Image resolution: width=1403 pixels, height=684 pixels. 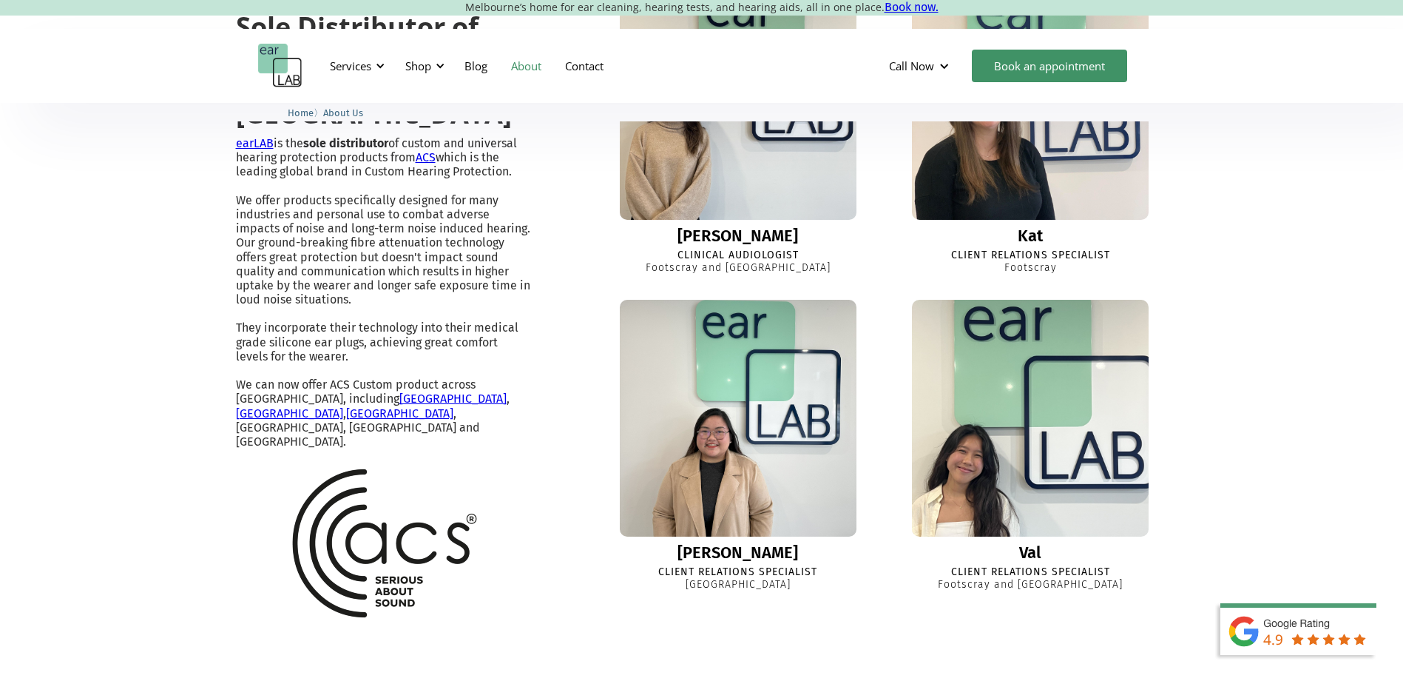 What do you see at coordinates (1050, 66) in the screenshot?
I see `a: Book an appointment` at bounding box center [1050, 66].